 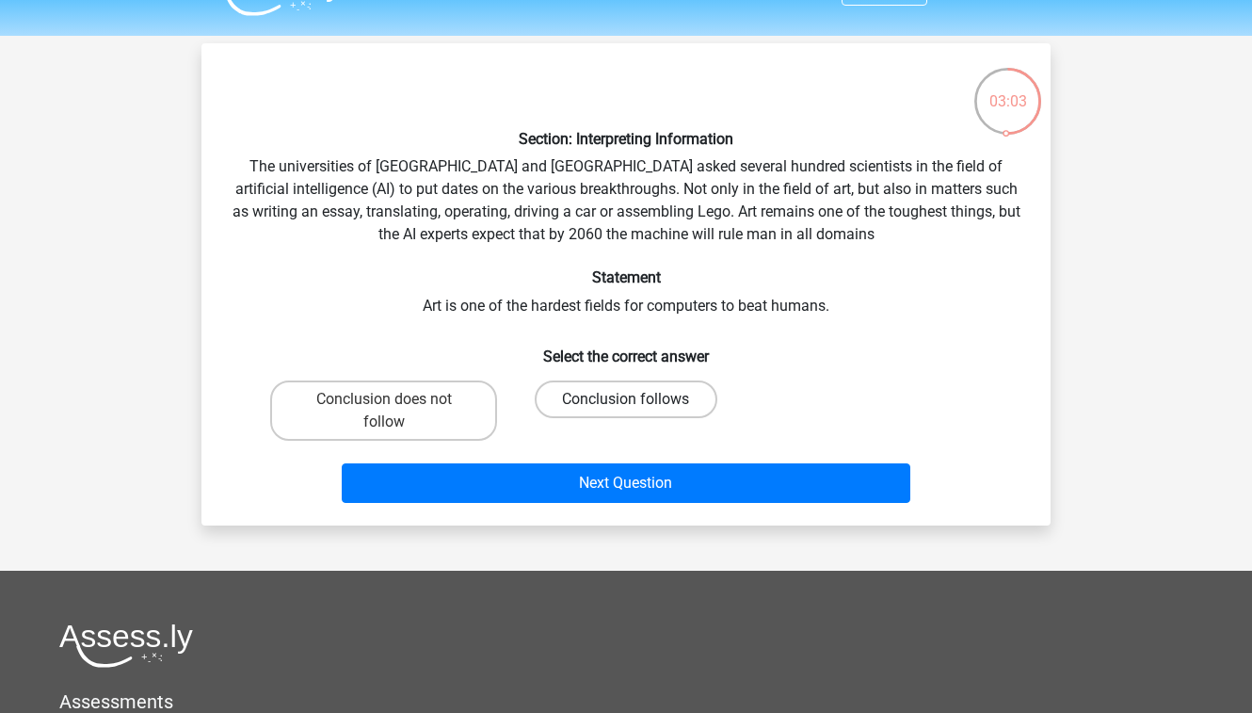 What do you see at coordinates (1007, 89) in the screenshot?
I see `div: 03:03` at bounding box center [1007, 89].